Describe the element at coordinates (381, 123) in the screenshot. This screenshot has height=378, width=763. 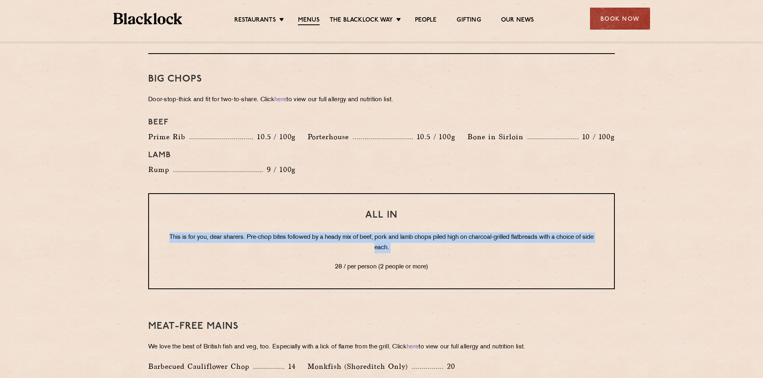
I see `h4: Beef` at that location.